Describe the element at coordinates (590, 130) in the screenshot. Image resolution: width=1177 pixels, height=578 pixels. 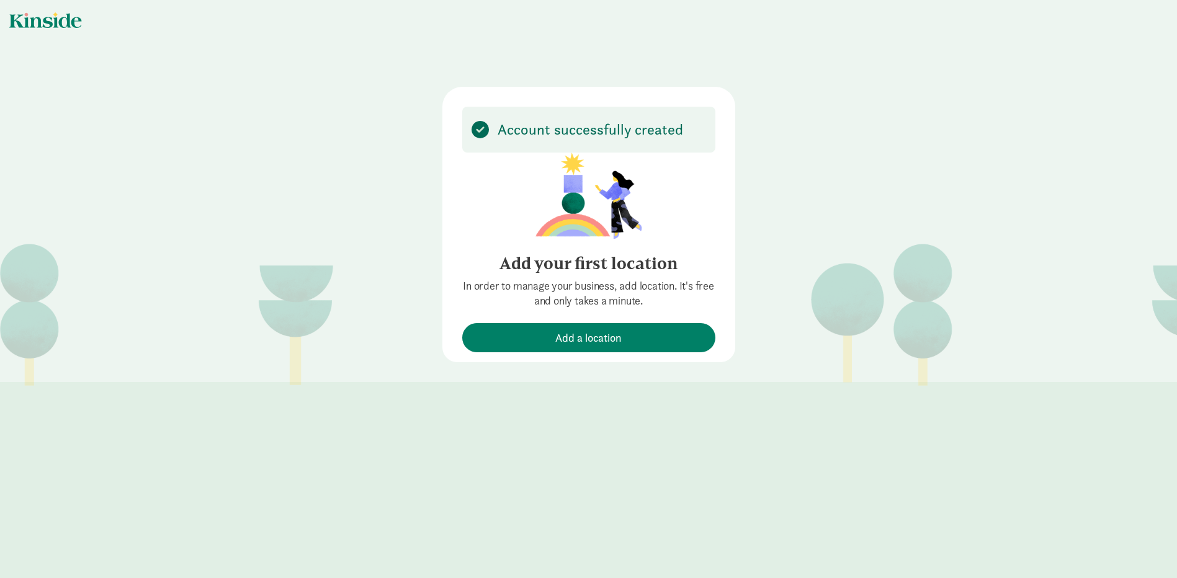
I see `p: Account successfully created` at that location.